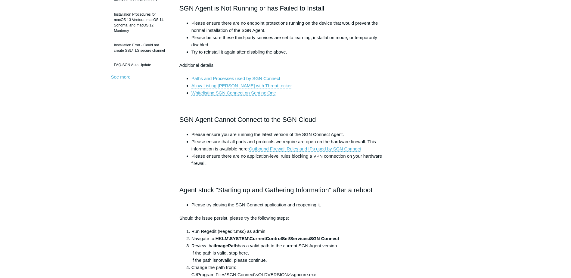 The width and height of the screenshot is (571, 278). I want to click on h2: Agent stuck "Starting up and Gathering Information" after a reboot, so click(286, 190).